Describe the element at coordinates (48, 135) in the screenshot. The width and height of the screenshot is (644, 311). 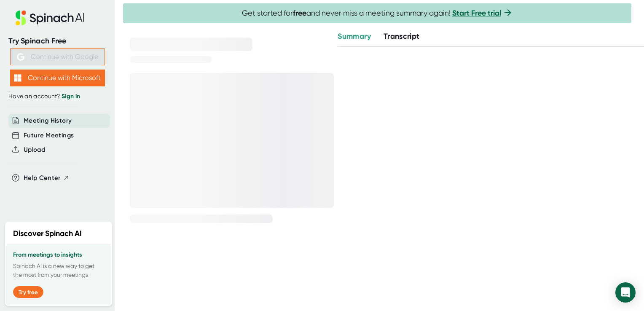
I see `span: Future Meetings` at that location.